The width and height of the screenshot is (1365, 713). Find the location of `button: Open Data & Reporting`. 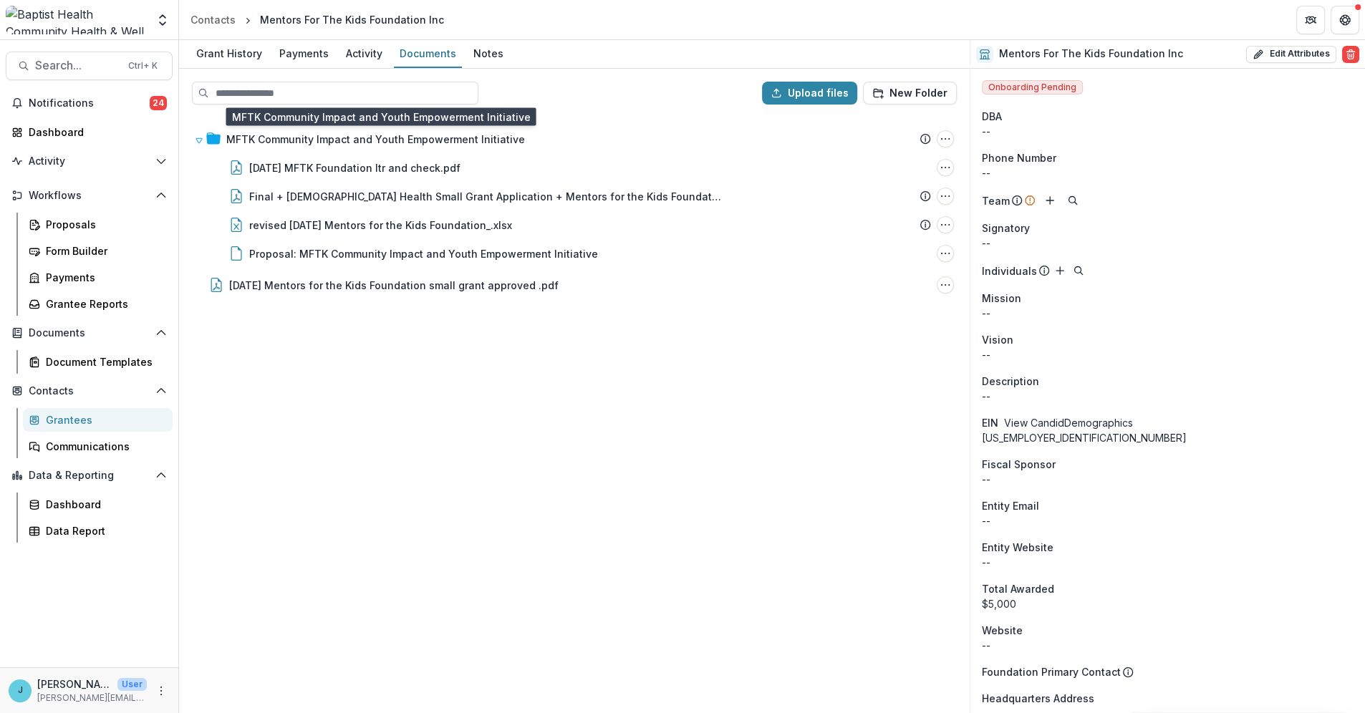

button: Open Data & Reporting is located at coordinates (89, 476).